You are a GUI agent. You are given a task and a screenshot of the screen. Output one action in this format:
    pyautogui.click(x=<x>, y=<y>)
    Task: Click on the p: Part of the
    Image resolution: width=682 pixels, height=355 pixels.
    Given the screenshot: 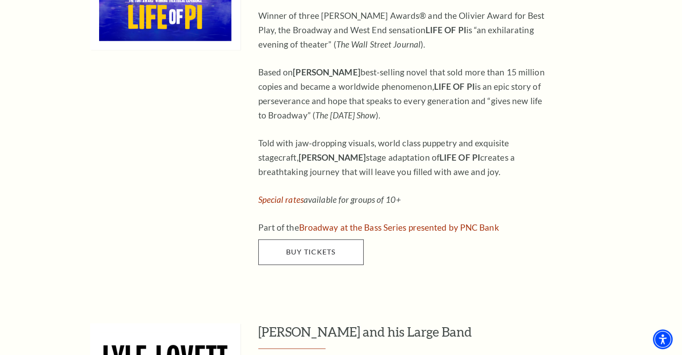 What is the action you would take?
    pyautogui.click(x=404, y=227)
    